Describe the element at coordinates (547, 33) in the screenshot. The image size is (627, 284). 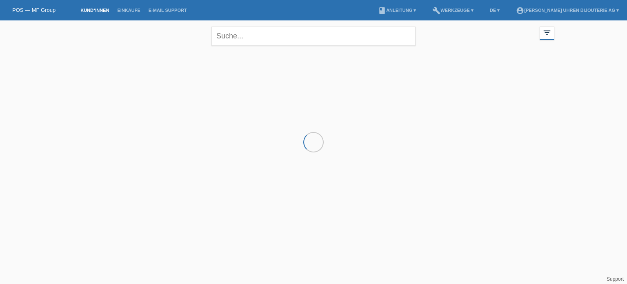
I see `i: filter_list` at that location.